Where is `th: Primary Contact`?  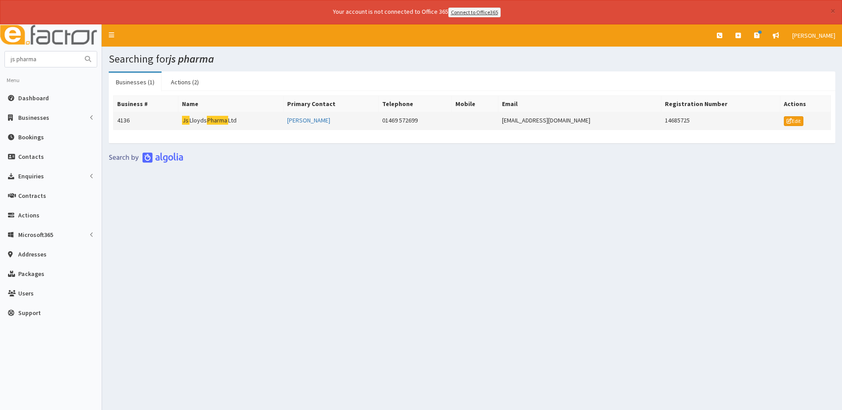 th: Primary Contact is located at coordinates (331, 103).